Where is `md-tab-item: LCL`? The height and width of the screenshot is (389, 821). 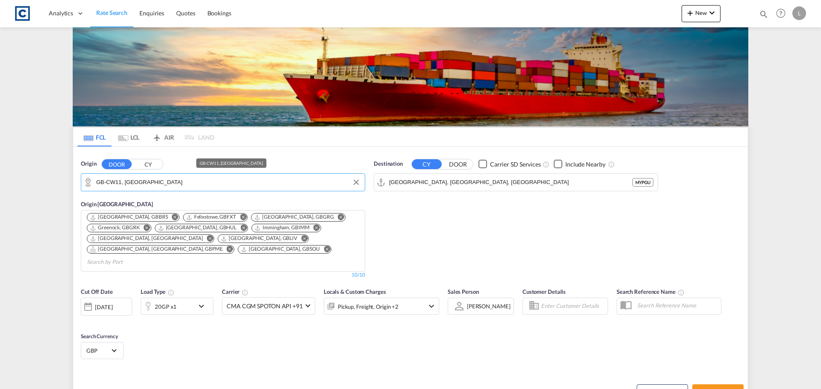 md-tab-item: LCL is located at coordinates (129, 137).